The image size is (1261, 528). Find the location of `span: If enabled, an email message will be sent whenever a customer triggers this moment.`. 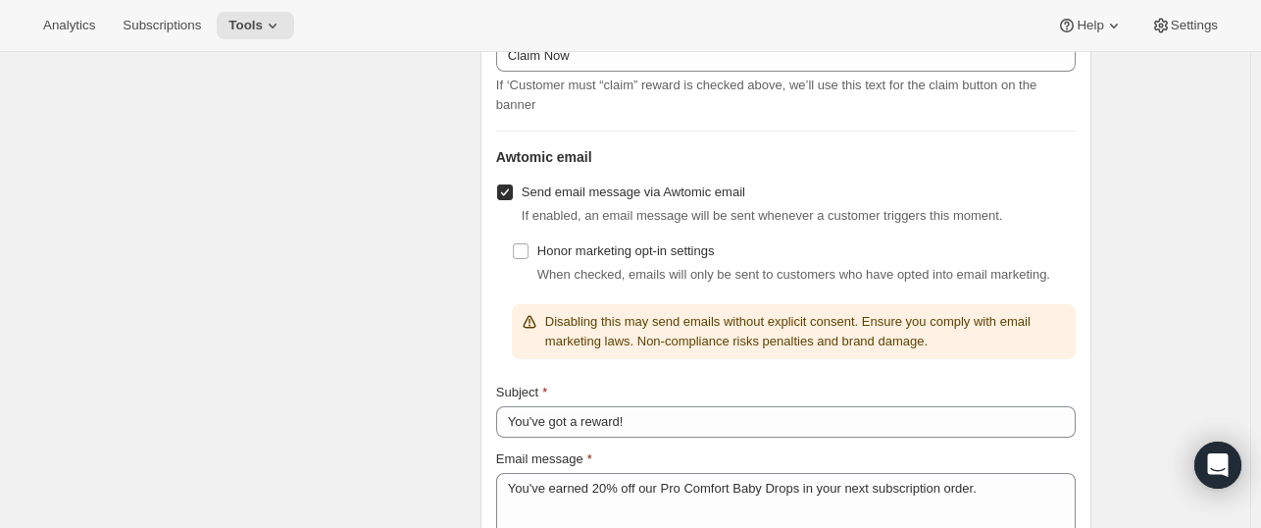

span: If enabled, an email message will be sent whenever a customer triggers this moment. is located at coordinates (762, 215).